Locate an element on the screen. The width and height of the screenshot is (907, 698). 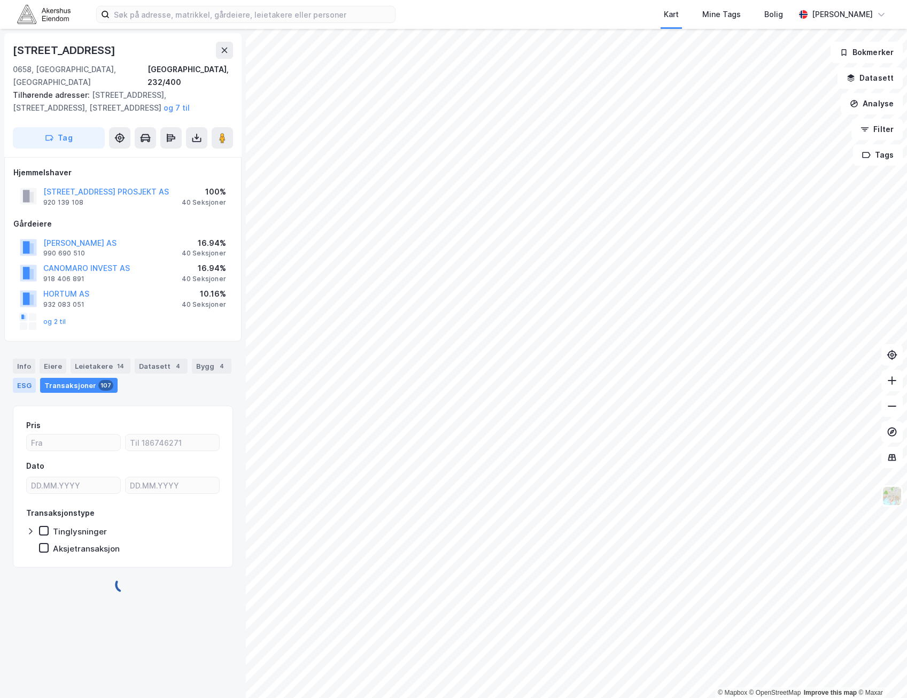
div: Gårdeiere is located at coordinates (123, 224).